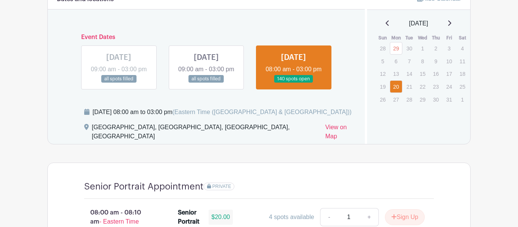  Describe the element at coordinates (396, 48) in the screenshot. I see `a: 29` at that location.